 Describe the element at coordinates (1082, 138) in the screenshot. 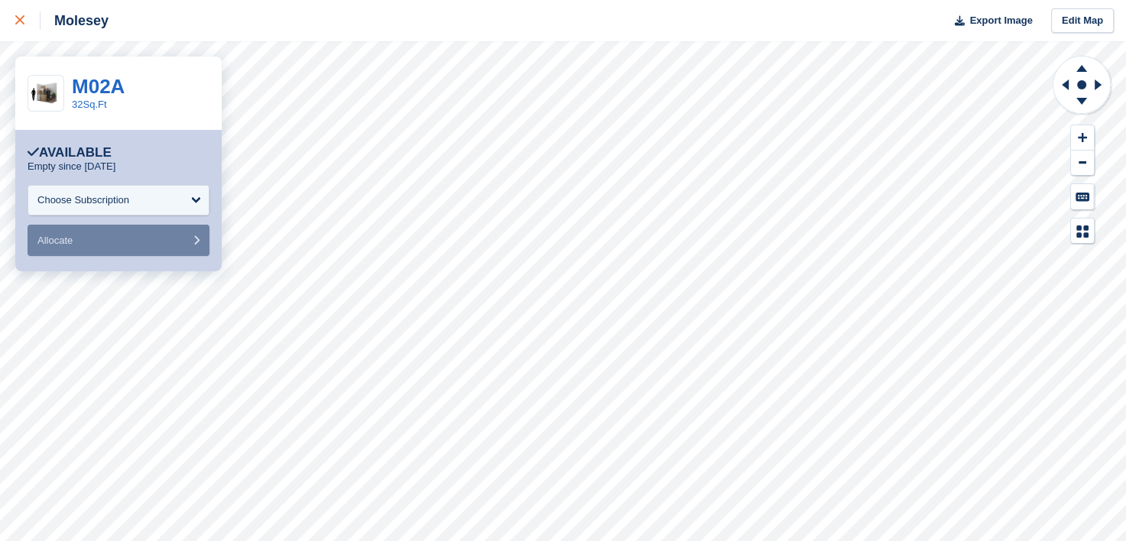

I see `button: Zoom In` at that location.